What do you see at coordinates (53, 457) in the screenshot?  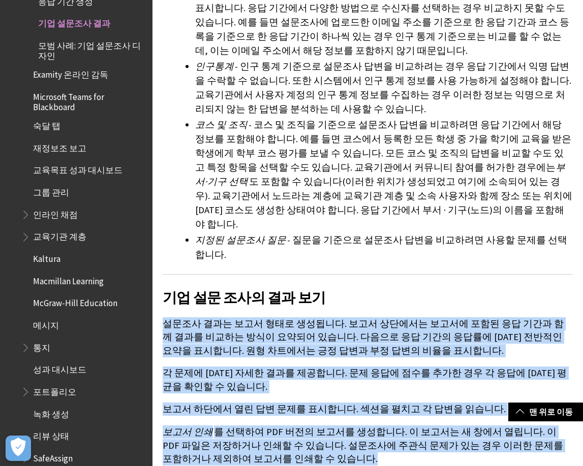 I see `span: SafeAssign` at bounding box center [53, 457].